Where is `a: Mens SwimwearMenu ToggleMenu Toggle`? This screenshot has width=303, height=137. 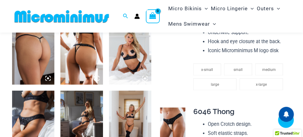
a: Mens SwimwearMenu ToggleMenu Toggle is located at coordinates (192, 24).